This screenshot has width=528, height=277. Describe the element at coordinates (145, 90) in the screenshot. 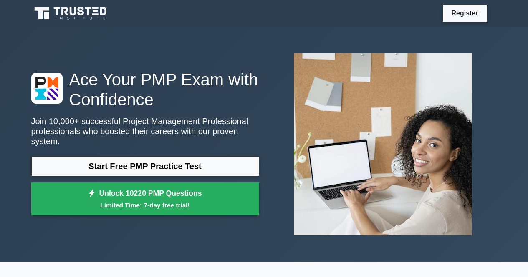

I see `h1: Ace Your PMP Exam with Confidence` at that location.